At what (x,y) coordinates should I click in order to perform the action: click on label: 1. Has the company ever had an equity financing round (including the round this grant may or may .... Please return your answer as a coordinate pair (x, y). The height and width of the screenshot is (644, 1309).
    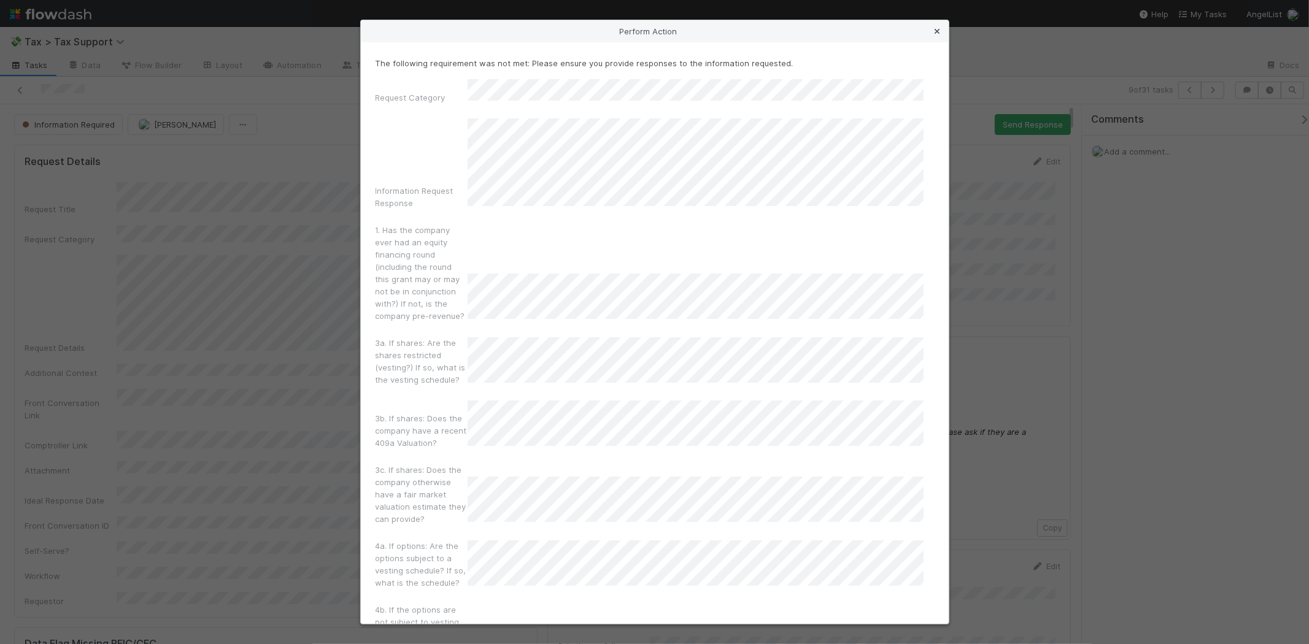
    Looking at the image, I should click on (422, 273).